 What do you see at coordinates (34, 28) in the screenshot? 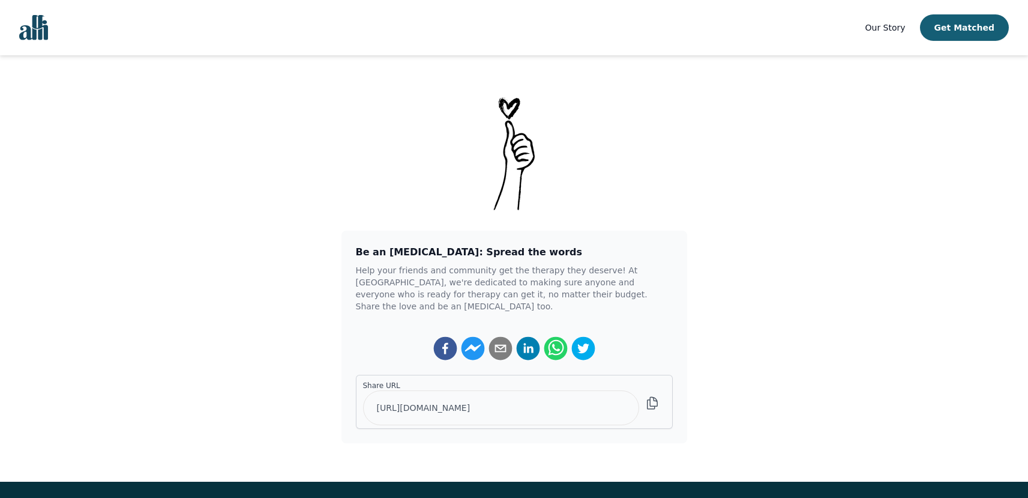
I see `img: alli logo` at bounding box center [34, 28].